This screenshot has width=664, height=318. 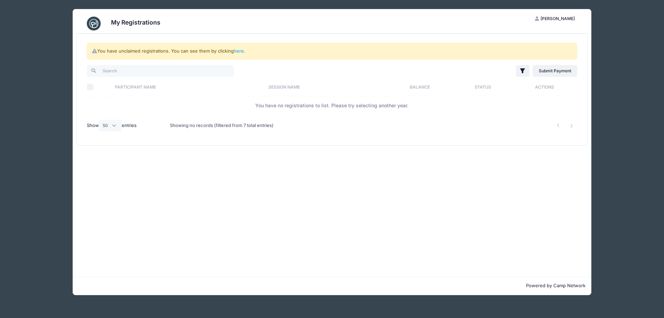 What do you see at coordinates (99, 87) in the screenshot?
I see `th: Select All` at bounding box center [99, 87].